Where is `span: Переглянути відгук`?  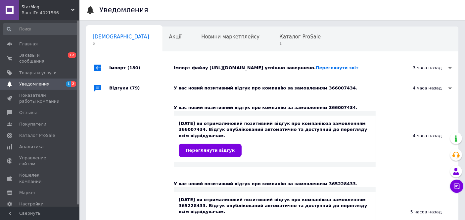 span: Переглянути відгук is located at coordinates (210, 150).